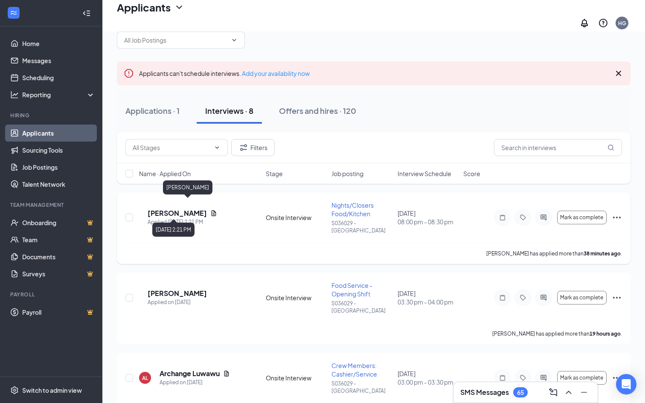  I want to click on span: 08:00 pm - 08:30 pm, so click(428, 222).